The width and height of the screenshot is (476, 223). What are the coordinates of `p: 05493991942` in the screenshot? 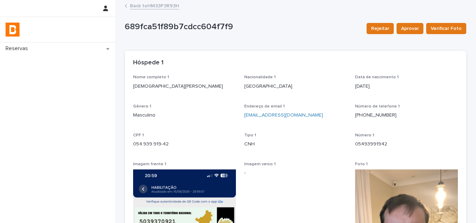 It's located at (406, 144).